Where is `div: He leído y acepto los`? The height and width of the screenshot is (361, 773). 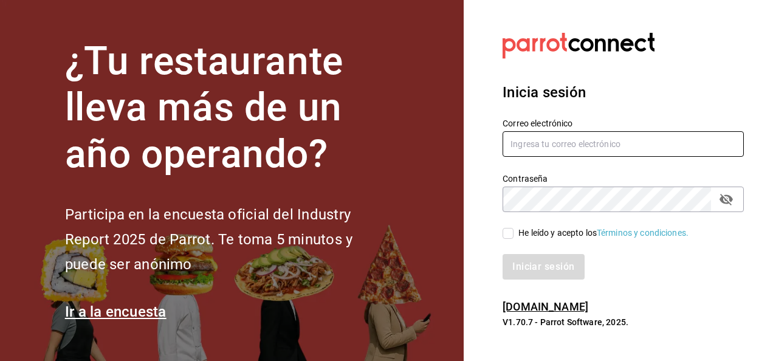 div: He leído y acepto los is located at coordinates (604, 233).